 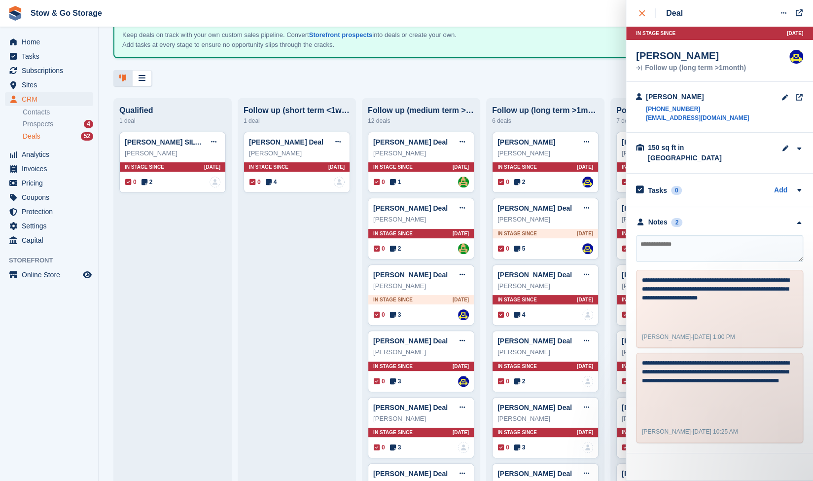 I want to click on div: 2, so click(x=676, y=222).